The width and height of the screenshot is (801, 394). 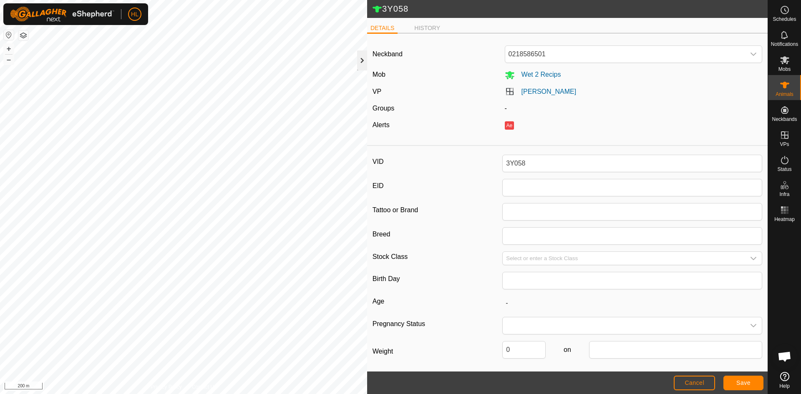 What do you see at coordinates (694, 383) in the screenshot?
I see `button: Cancel` at bounding box center [694, 383].